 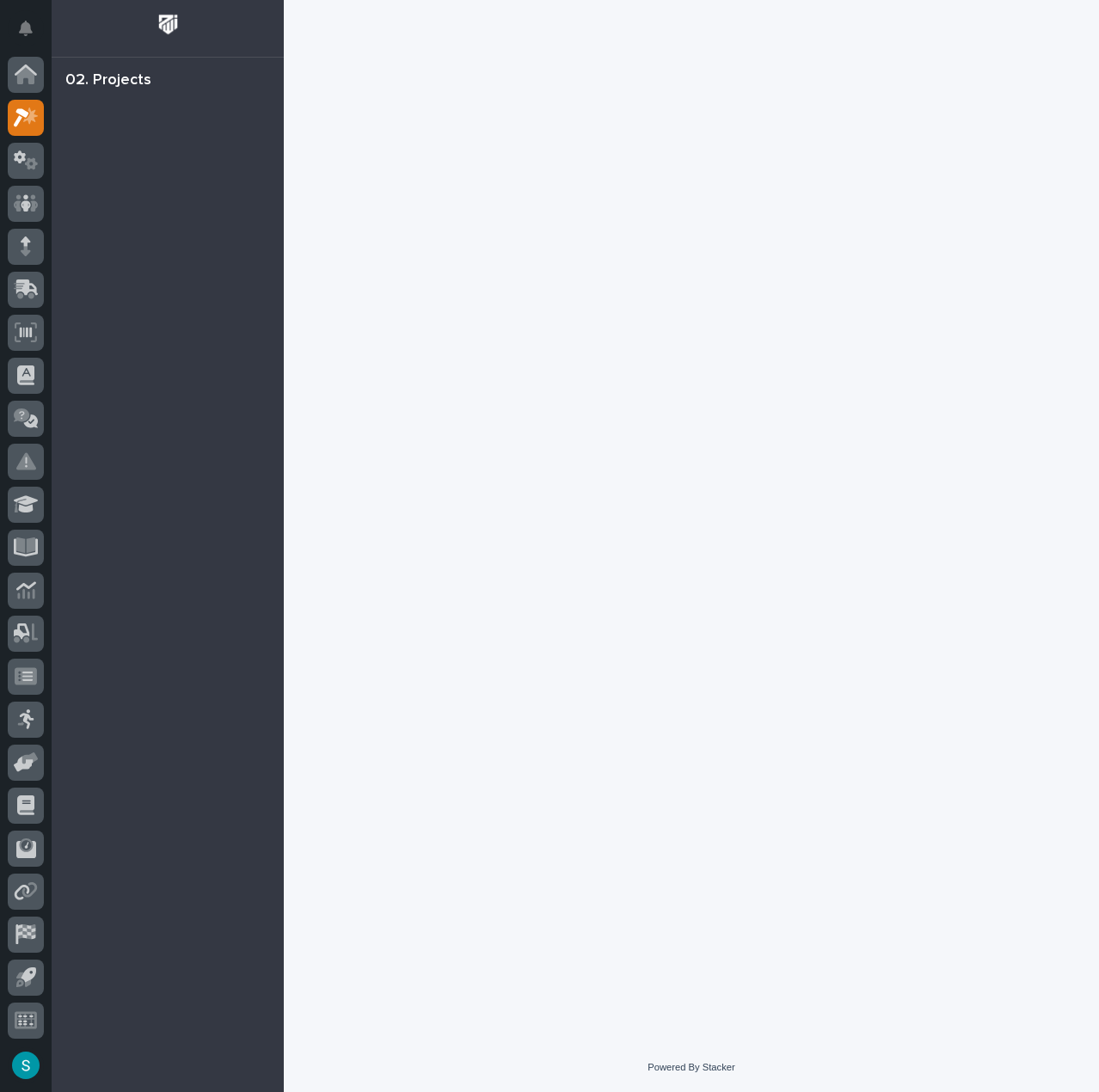 I want to click on div: Notifications, so click(x=32, y=34).